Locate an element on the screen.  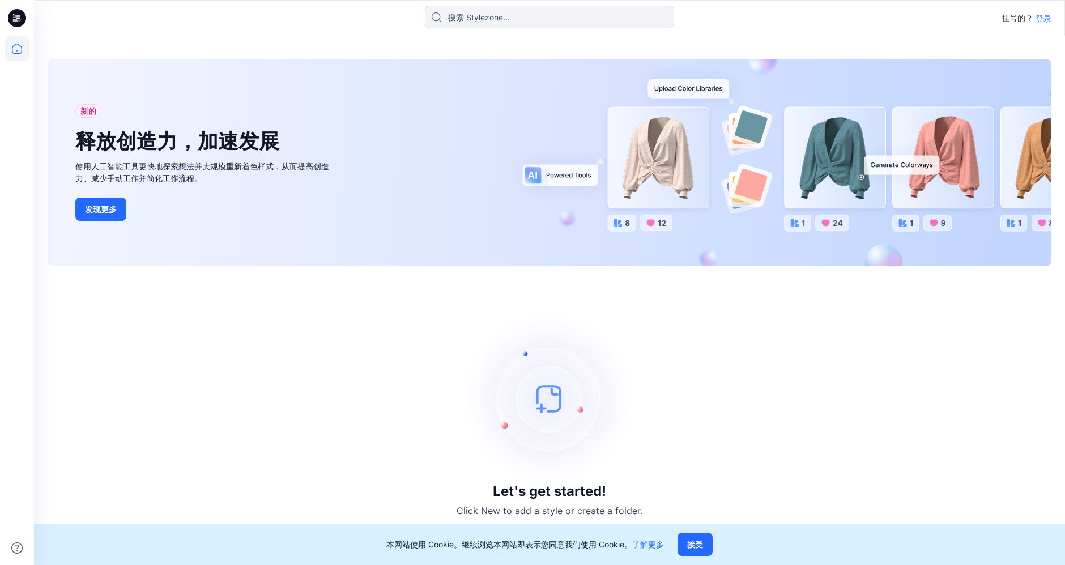
font: 了解更多 is located at coordinates (648, 544).